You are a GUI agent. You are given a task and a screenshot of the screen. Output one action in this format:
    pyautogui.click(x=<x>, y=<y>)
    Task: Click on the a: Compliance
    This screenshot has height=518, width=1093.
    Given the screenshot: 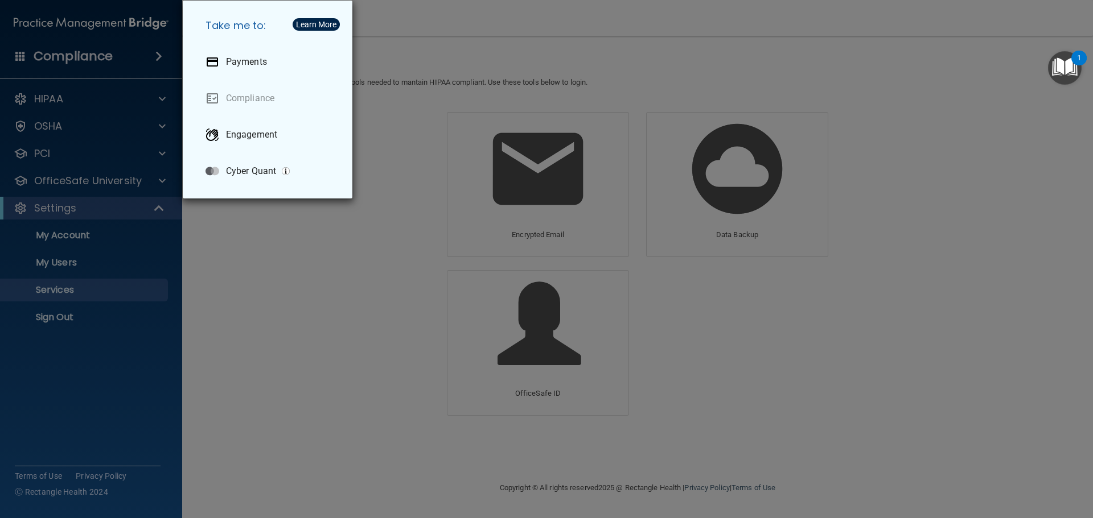 What is the action you would take?
    pyautogui.click(x=270, y=98)
    